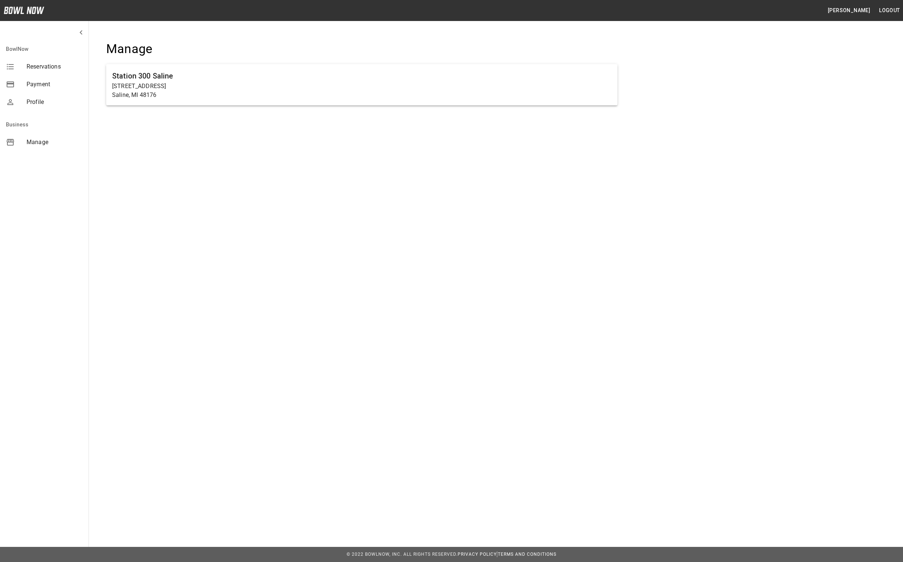 This screenshot has width=903, height=562. What do you see at coordinates (24, 10) in the screenshot?
I see `img: logo` at bounding box center [24, 10].